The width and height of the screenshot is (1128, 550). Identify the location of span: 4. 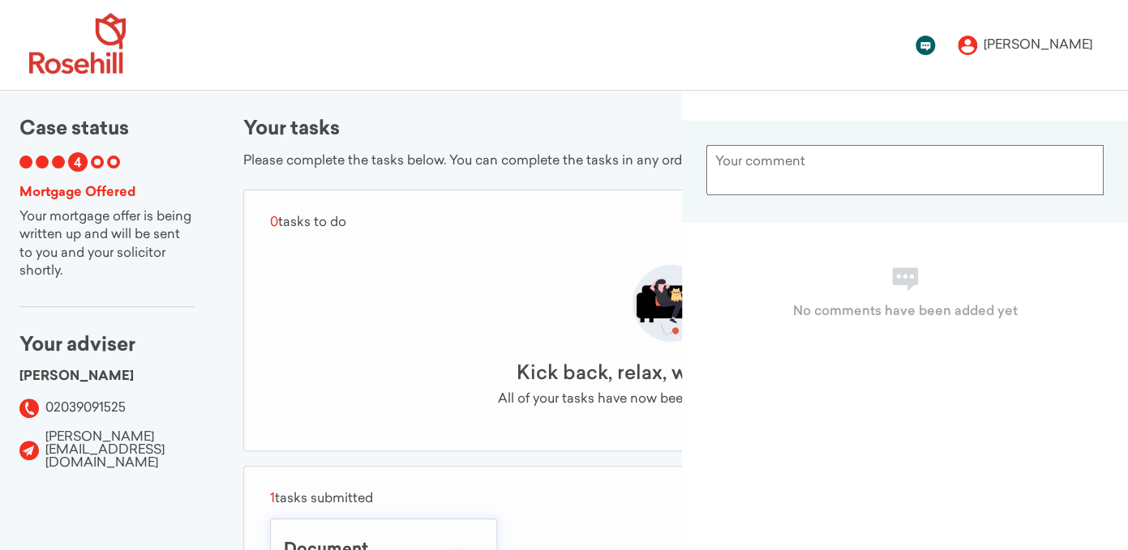
(78, 164).